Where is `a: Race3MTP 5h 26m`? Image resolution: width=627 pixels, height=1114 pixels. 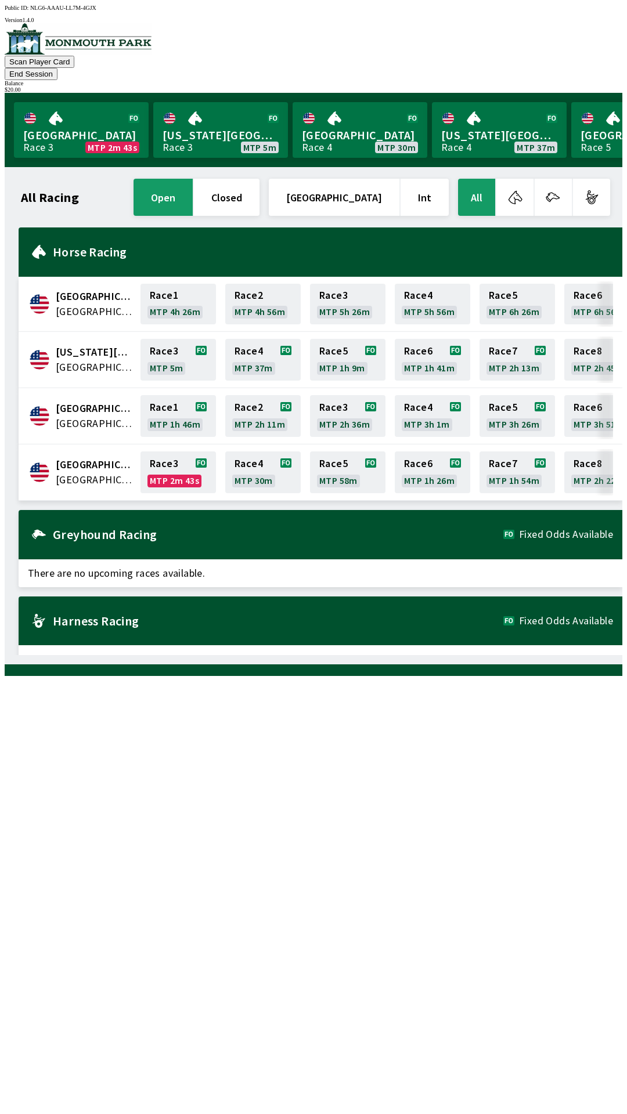 a: Race3MTP 5h 26m is located at coordinates (348, 304).